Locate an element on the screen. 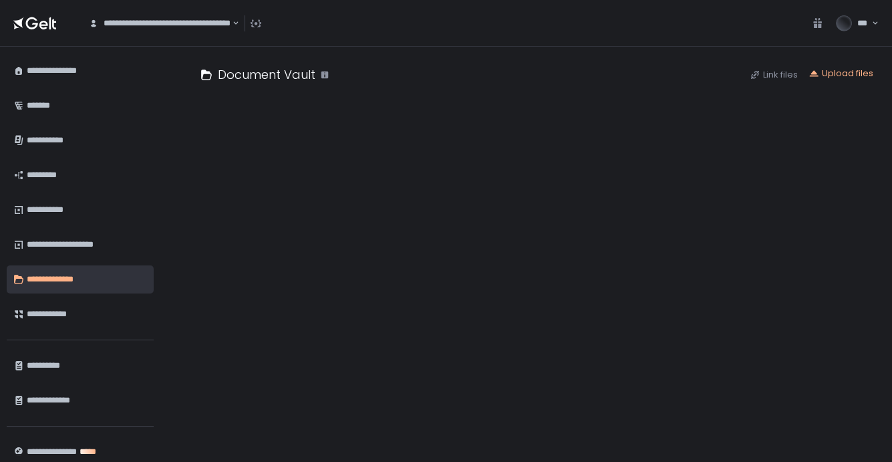 The image size is (892, 462). button: Link files is located at coordinates (774, 75).